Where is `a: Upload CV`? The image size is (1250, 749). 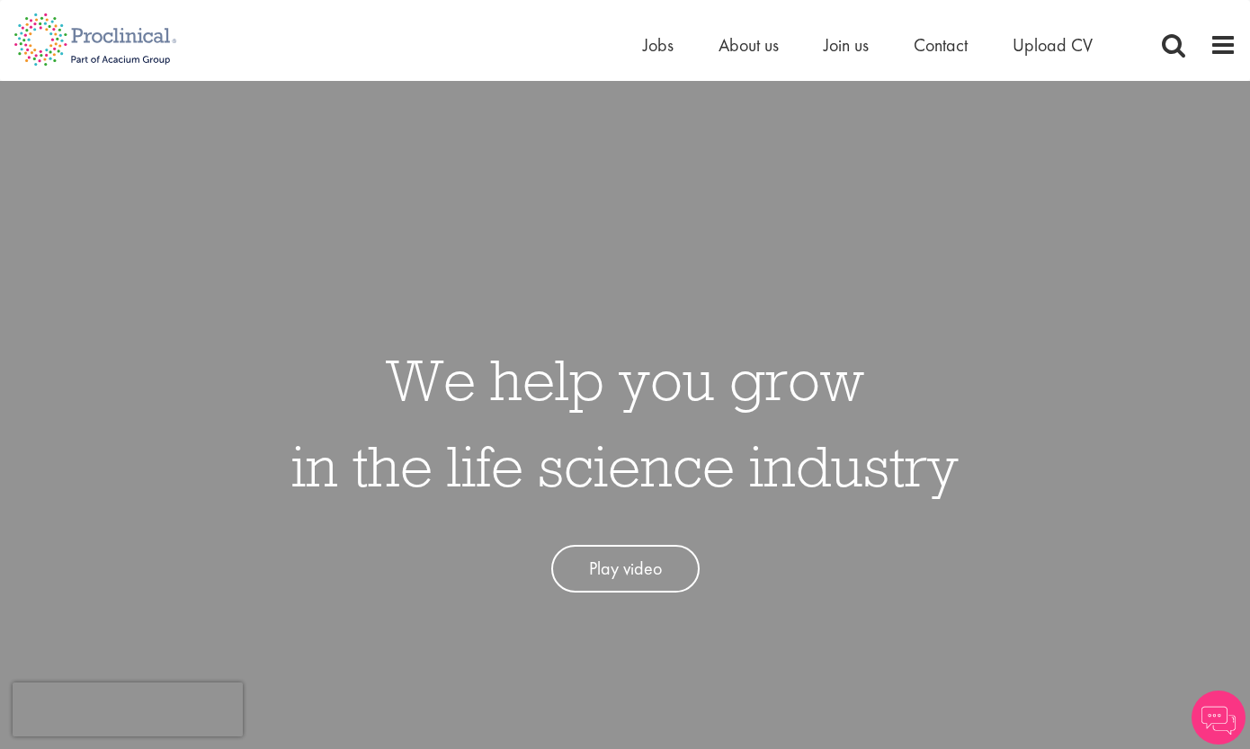 a: Upload CV is located at coordinates (1052, 45).